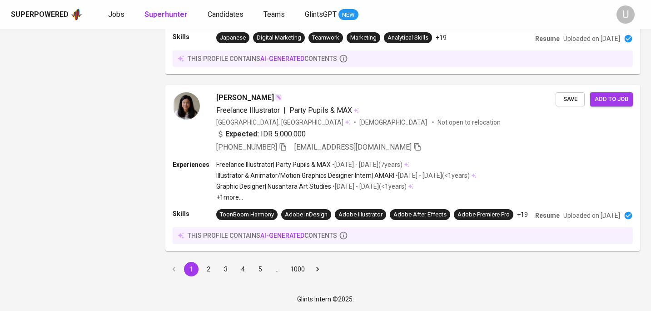 The height and width of the screenshot is (311, 651). Describe the element at coordinates (274, 165) in the screenshot. I see `p: Freelance Illustrator | Party Pupils & MAX` at that location.